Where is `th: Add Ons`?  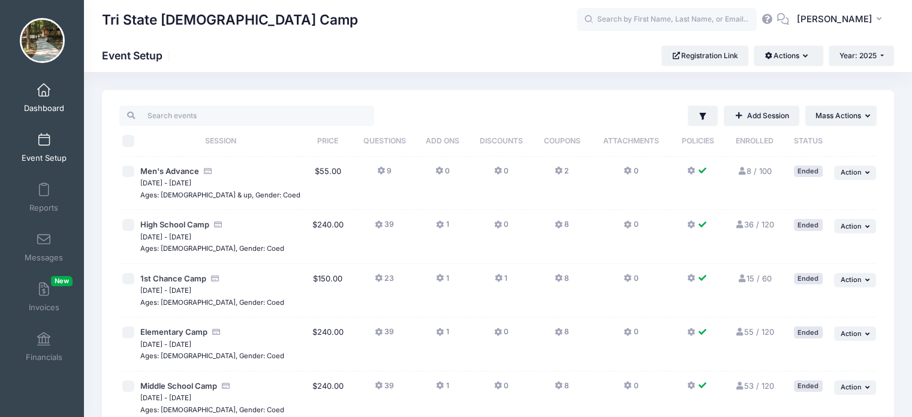 th: Add Ons is located at coordinates (443, 141).